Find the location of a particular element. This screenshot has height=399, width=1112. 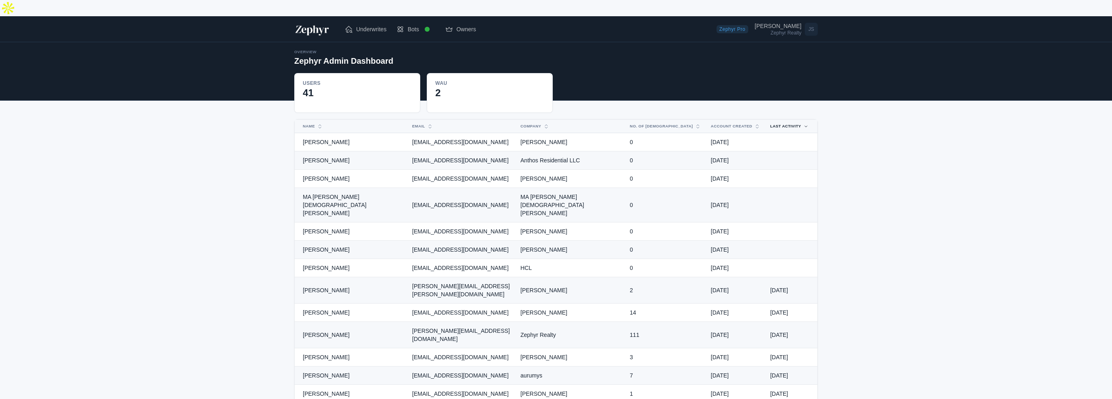

div: 2 is located at coordinates (490, 93).